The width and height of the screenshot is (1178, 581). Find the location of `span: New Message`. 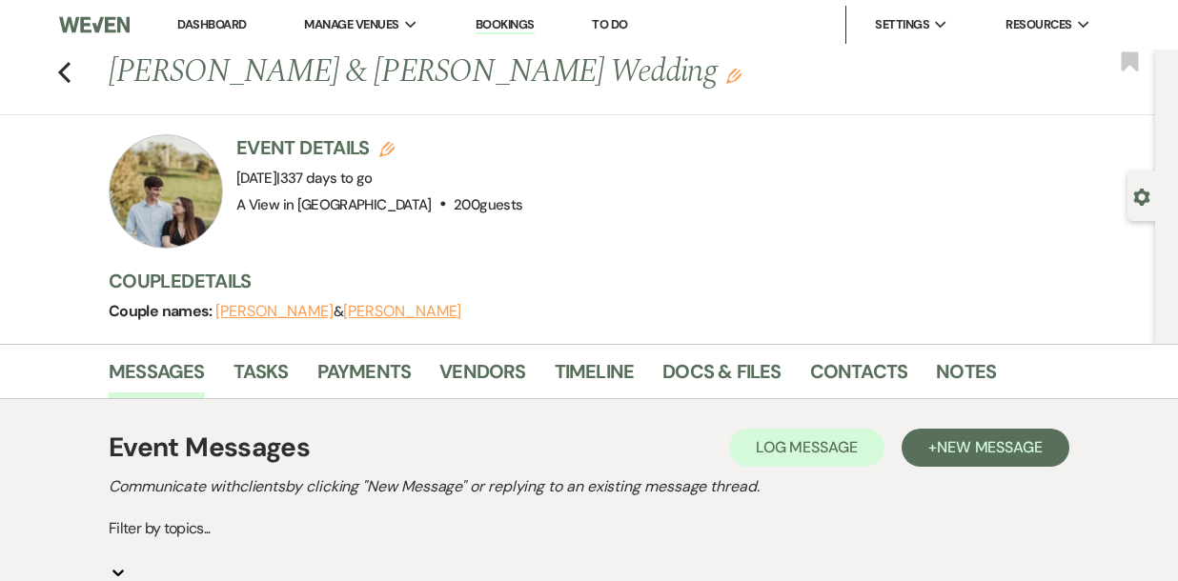

span: New Message is located at coordinates (989, 447).